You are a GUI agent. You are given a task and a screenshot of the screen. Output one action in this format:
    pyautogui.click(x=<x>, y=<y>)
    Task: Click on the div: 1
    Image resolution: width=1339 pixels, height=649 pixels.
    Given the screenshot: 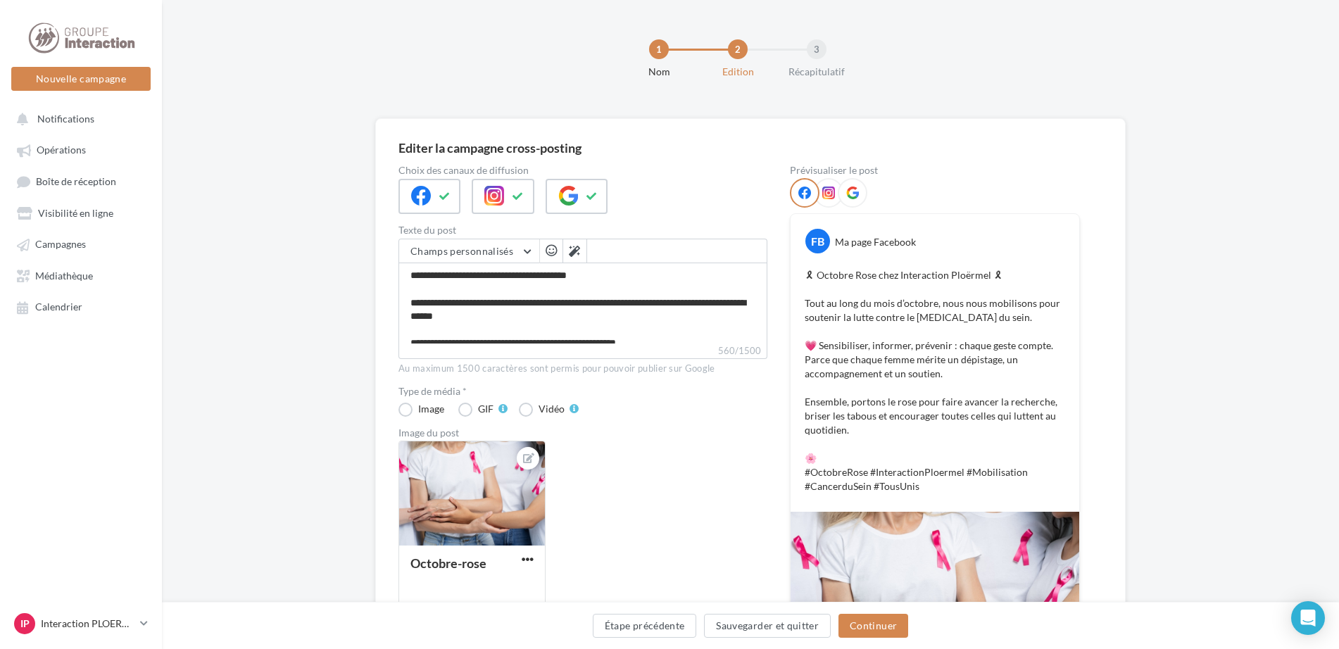 What is the action you would take?
    pyautogui.click(x=659, y=49)
    